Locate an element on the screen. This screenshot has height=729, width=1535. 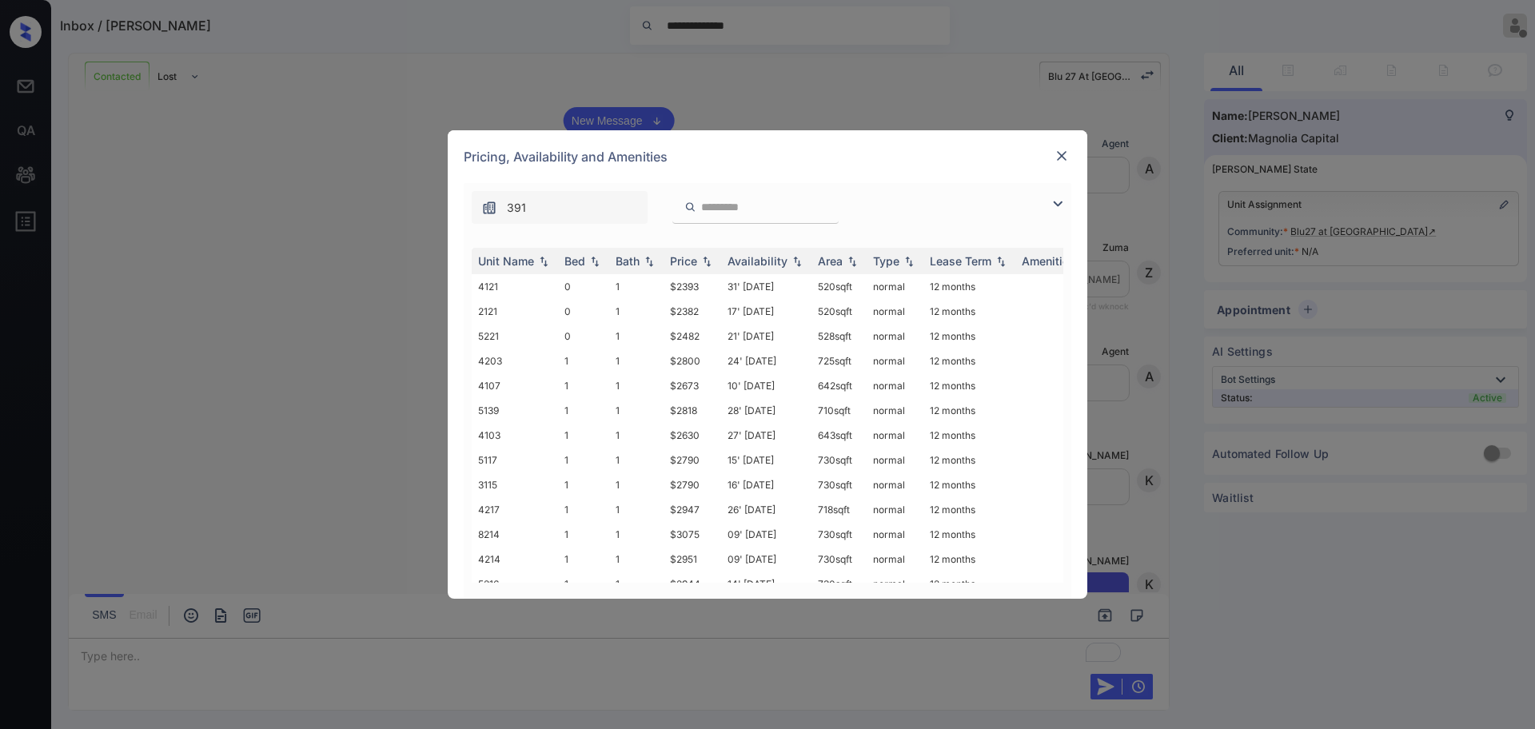
td: 4103 is located at coordinates (515, 435).